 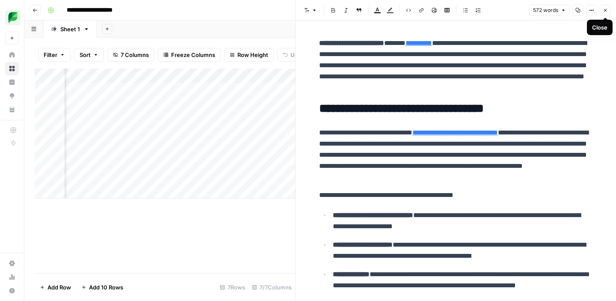 What do you see at coordinates (12, 96) in the screenshot?
I see `a: Opportunities` at bounding box center [12, 96].